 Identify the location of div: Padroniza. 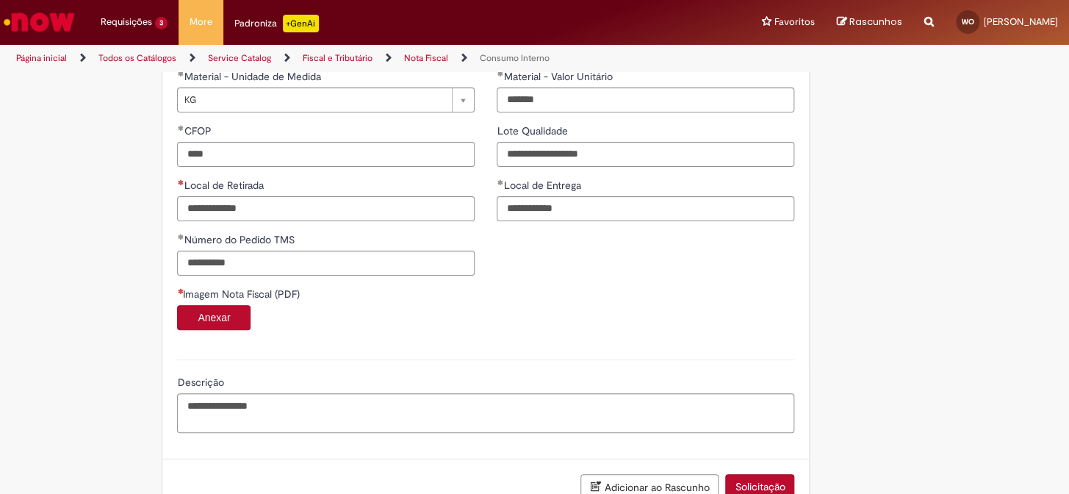
(276, 24).